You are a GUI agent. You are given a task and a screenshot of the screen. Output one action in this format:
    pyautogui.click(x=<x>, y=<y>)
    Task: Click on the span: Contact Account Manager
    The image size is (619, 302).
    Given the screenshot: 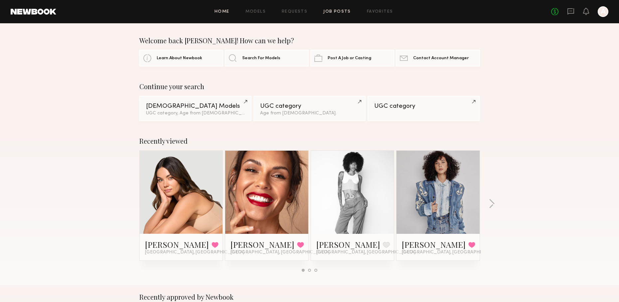 What is the action you would take?
    pyautogui.click(x=441, y=58)
    